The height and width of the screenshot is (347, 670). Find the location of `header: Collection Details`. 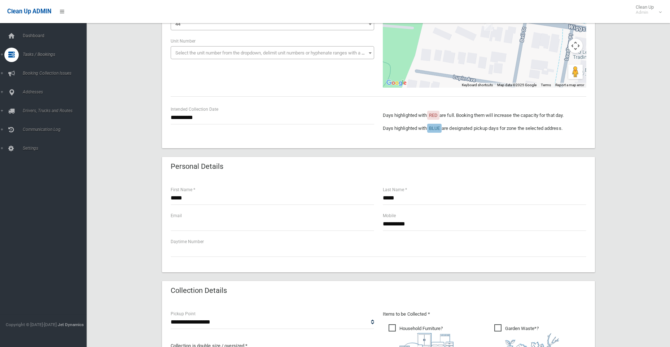

header: Collection Details is located at coordinates (199, 290).